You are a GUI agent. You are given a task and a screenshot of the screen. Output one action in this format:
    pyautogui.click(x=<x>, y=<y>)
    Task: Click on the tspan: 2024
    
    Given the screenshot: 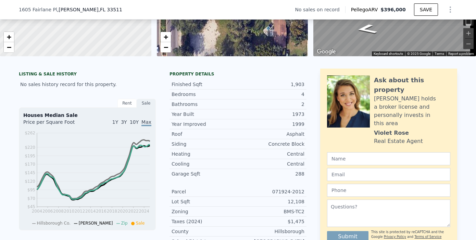 What is the action you would take?
    pyautogui.click(x=144, y=211)
    